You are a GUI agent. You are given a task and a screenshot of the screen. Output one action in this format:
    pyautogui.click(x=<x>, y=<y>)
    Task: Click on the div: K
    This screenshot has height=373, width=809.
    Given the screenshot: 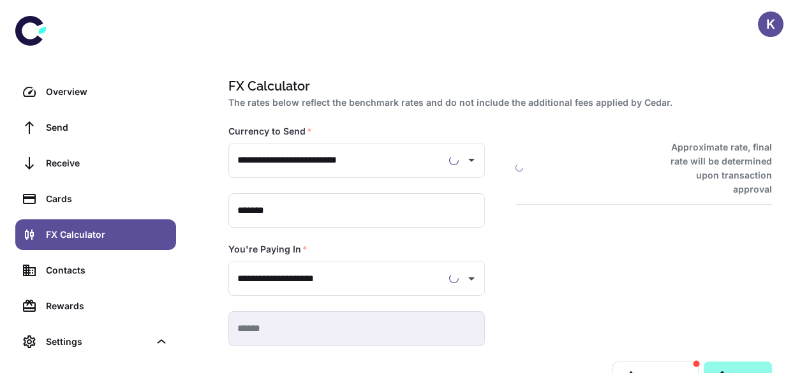 What is the action you would take?
    pyautogui.click(x=771, y=24)
    